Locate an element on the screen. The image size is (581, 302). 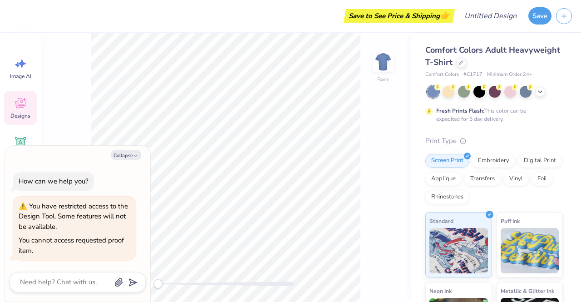
div: Rhinestones is located at coordinates (447, 197).